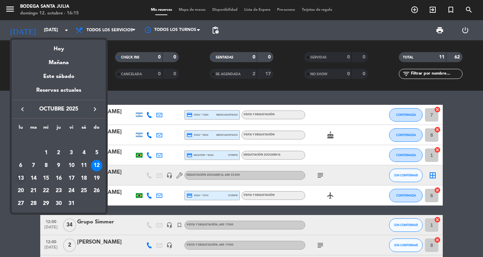 This screenshot has width=483, height=257. I want to click on div: 18, so click(84, 178).